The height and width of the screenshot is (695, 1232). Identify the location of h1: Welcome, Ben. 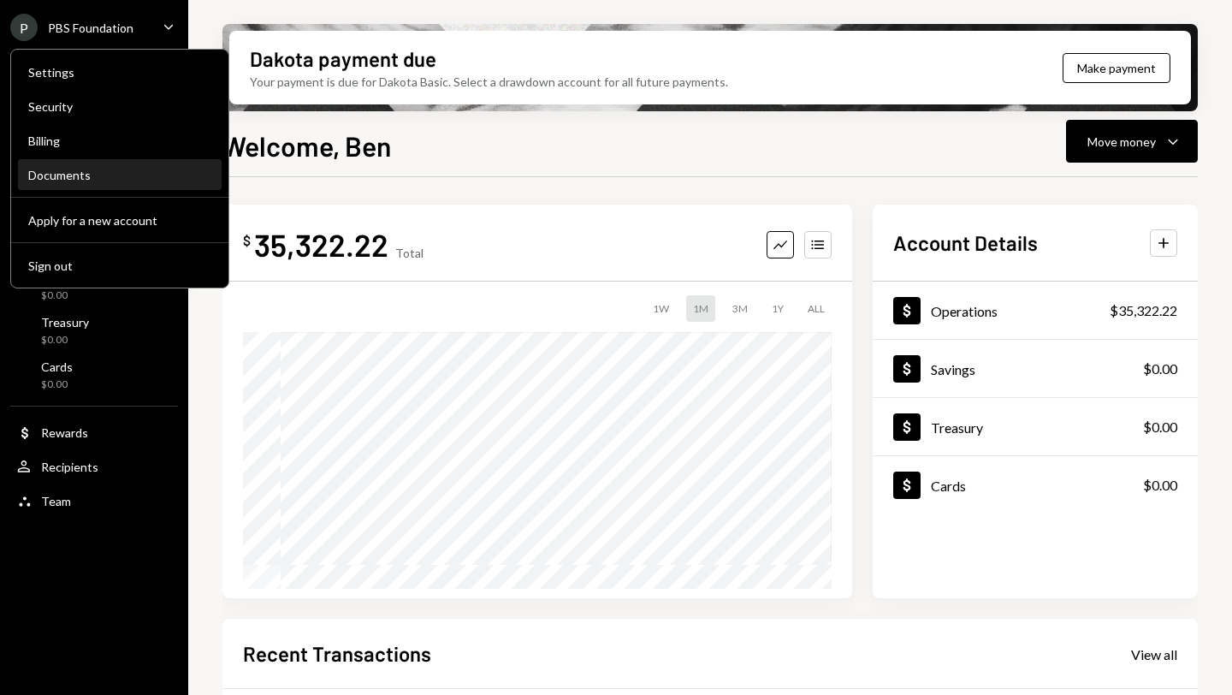
(306, 145).